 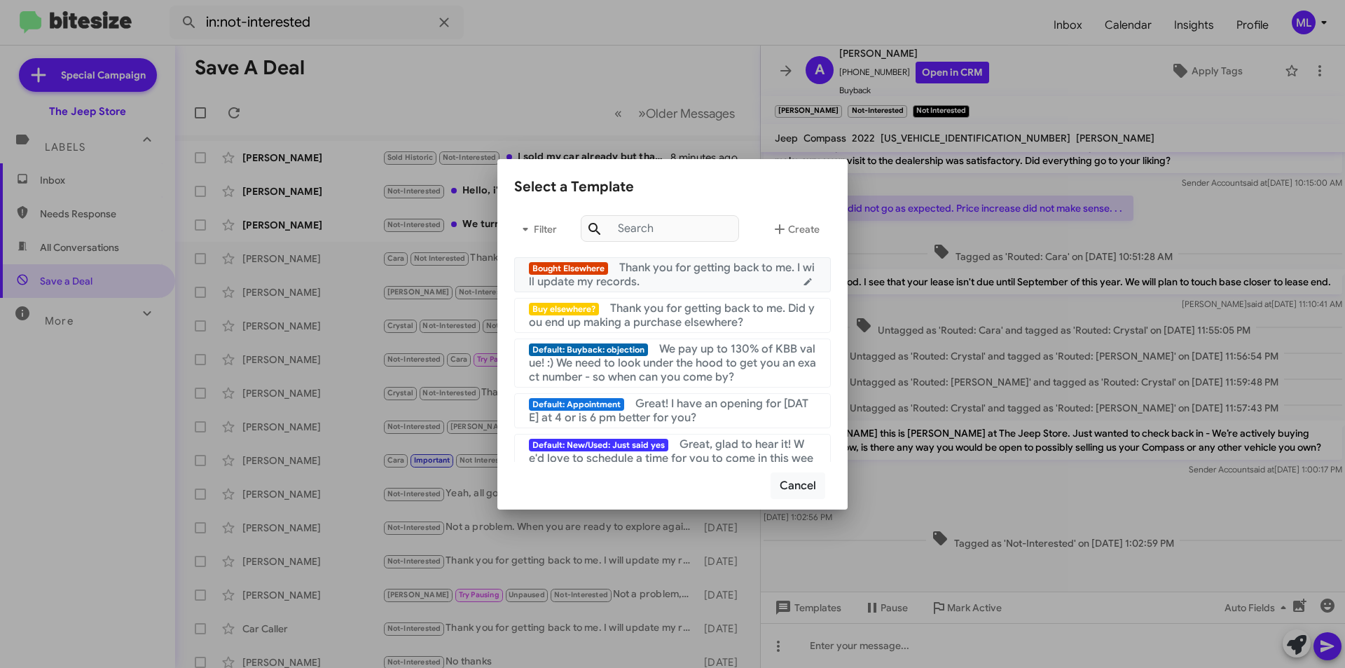 What do you see at coordinates (660, 228) in the screenshot?
I see `input: Search` at bounding box center [660, 228].